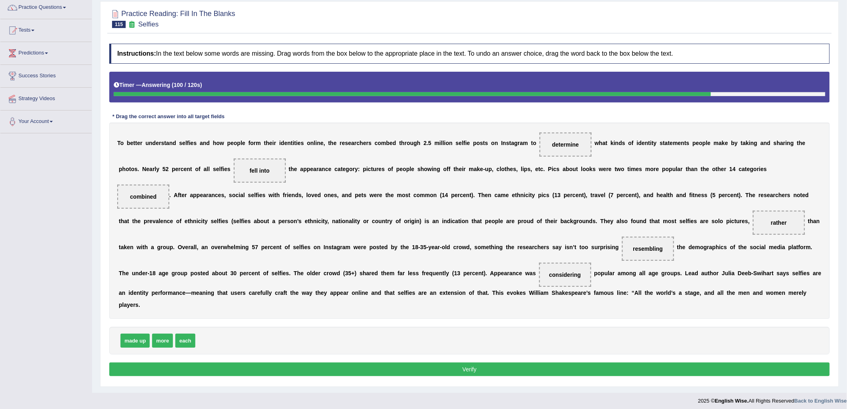  Describe the element at coordinates (172, 18) in the screenshot. I see `h2: Practice Reading: Fill In The Blanks` at that location.